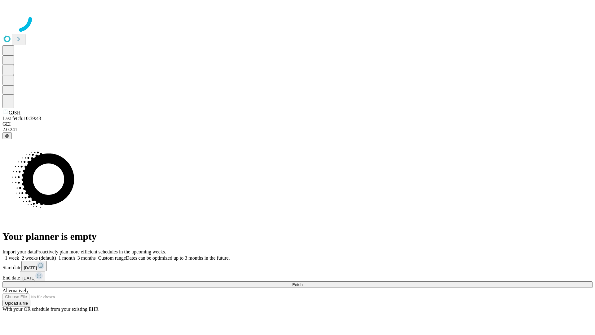  Describe the element at coordinates (87, 258) in the screenshot. I see `span: 3 months` at that location.